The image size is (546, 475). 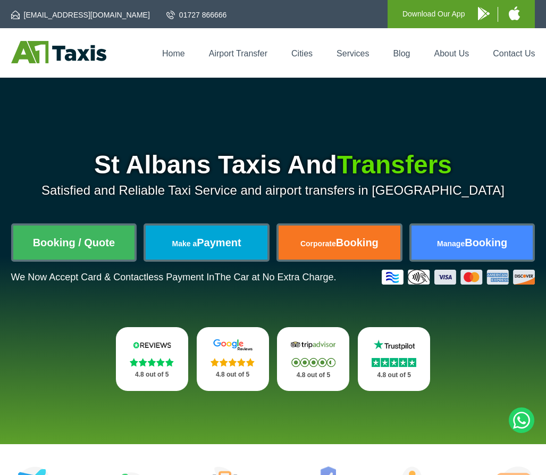 What do you see at coordinates (394, 359) in the screenshot?
I see `a: Trustpilot Stars 4.8 out of 5` at bounding box center [394, 359].